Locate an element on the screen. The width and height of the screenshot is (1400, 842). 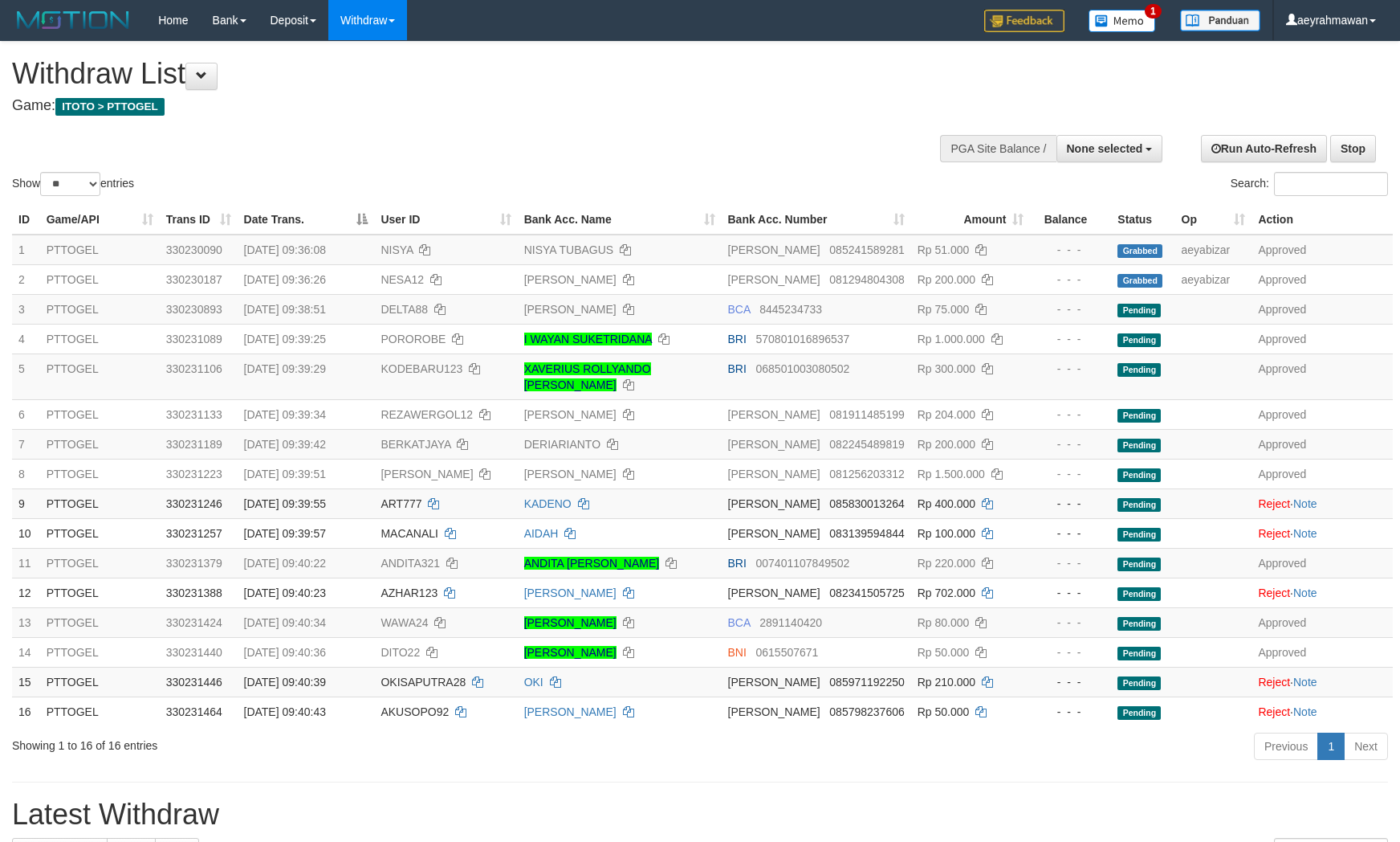
span: Copy 083139594844 to clipboard is located at coordinates (866, 533).